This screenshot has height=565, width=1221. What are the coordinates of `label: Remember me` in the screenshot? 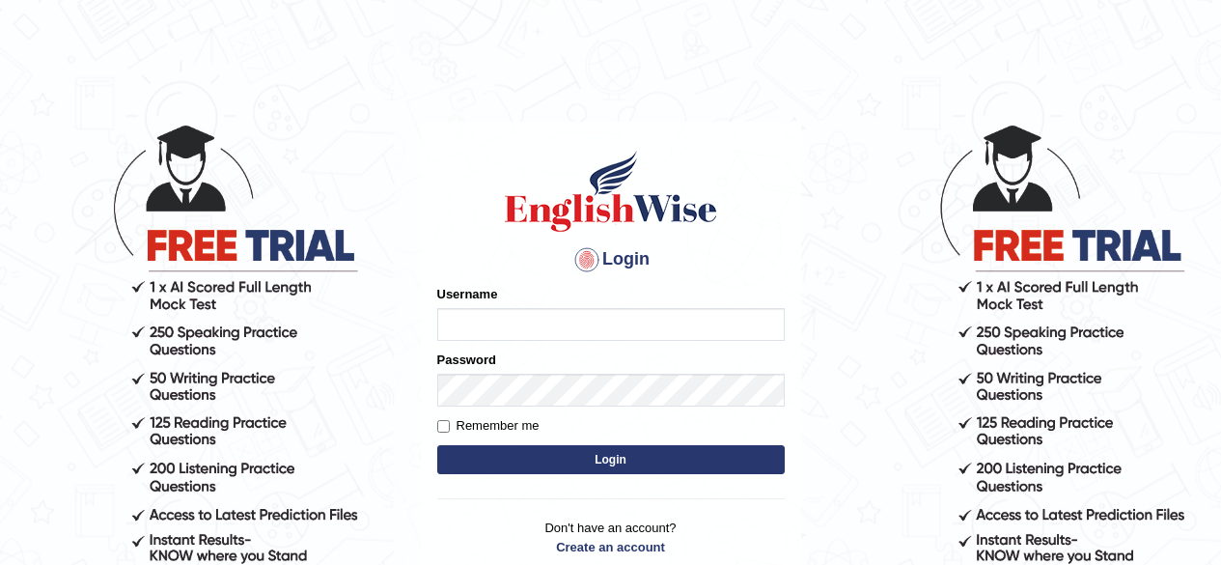 It's located at (489, 426).